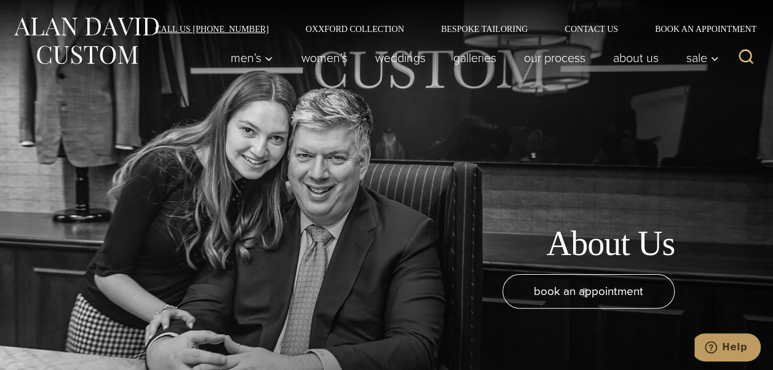 The image size is (773, 370). I want to click on a: Oxxford Collection, so click(355, 29).